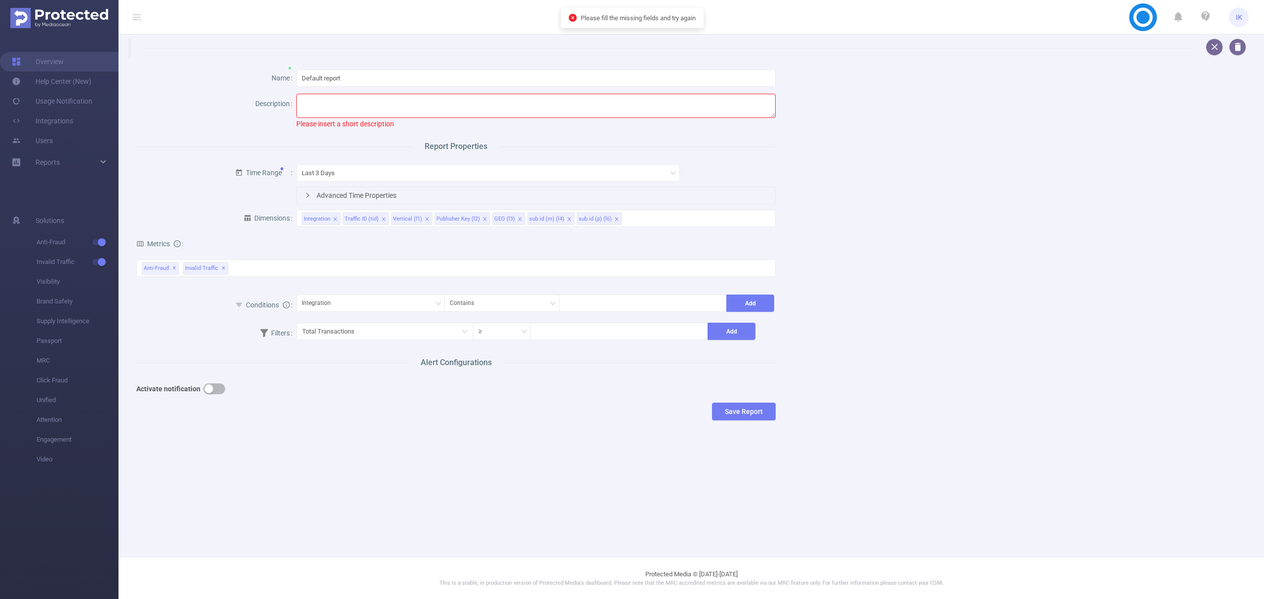  I want to click on a: Usage Notification, so click(52, 101).